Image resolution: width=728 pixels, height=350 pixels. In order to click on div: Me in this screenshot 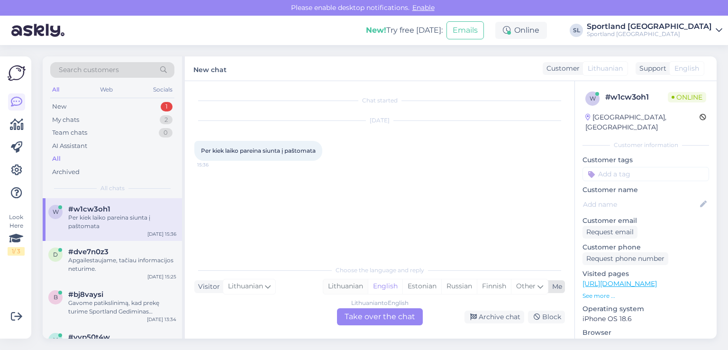, I will do `click(555, 286)`.